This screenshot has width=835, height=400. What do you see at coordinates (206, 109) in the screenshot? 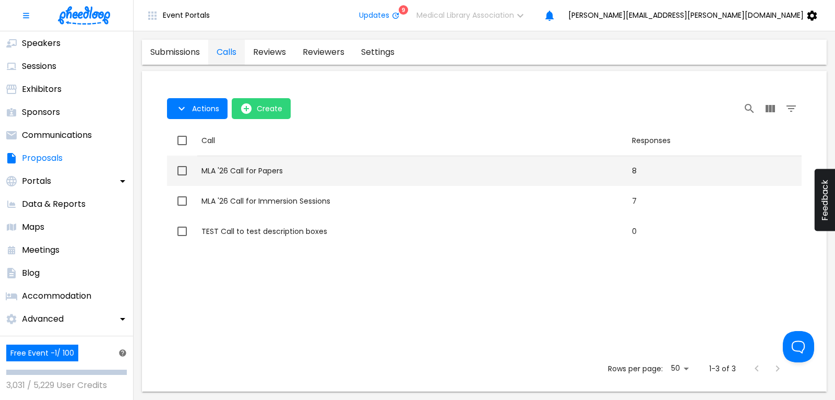
I see `span: Actions` at bounding box center [206, 109].